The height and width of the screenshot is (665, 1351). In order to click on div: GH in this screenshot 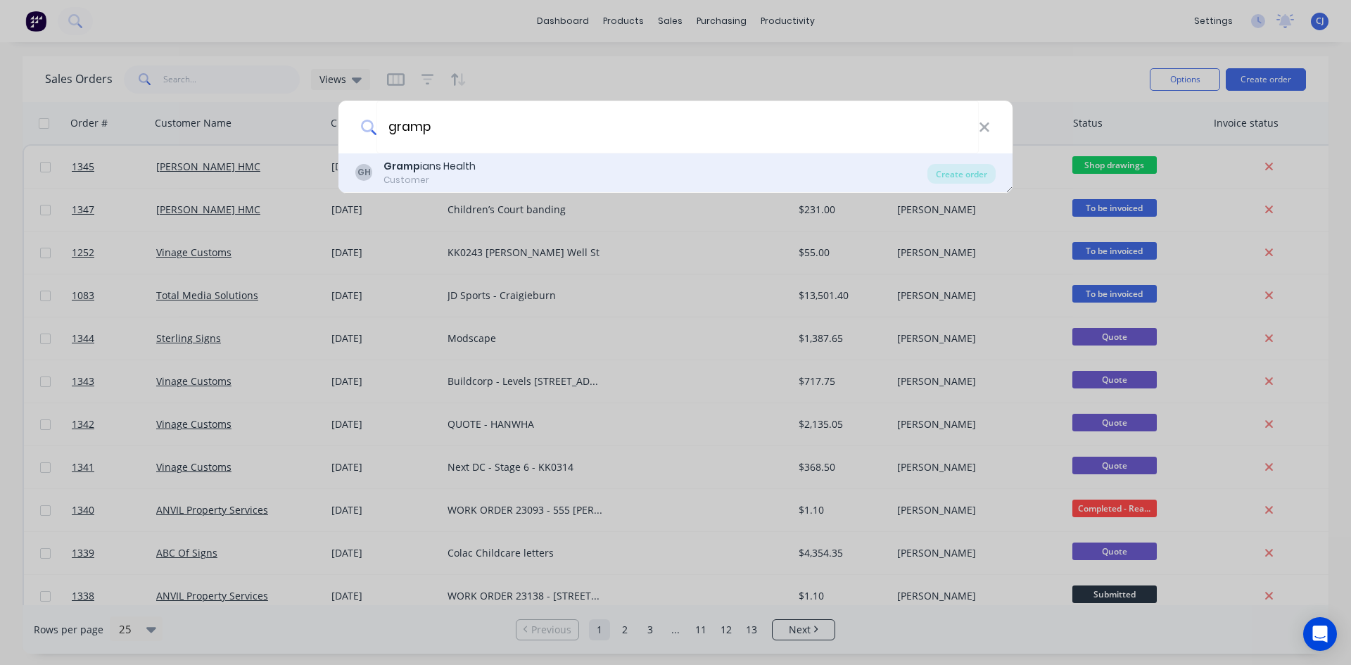, I will do `click(364, 172)`.